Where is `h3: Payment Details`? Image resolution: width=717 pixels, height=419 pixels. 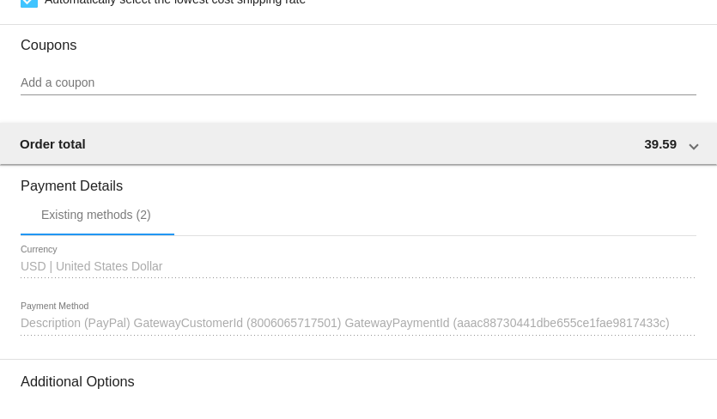
h3: Payment Details is located at coordinates (358, 179).